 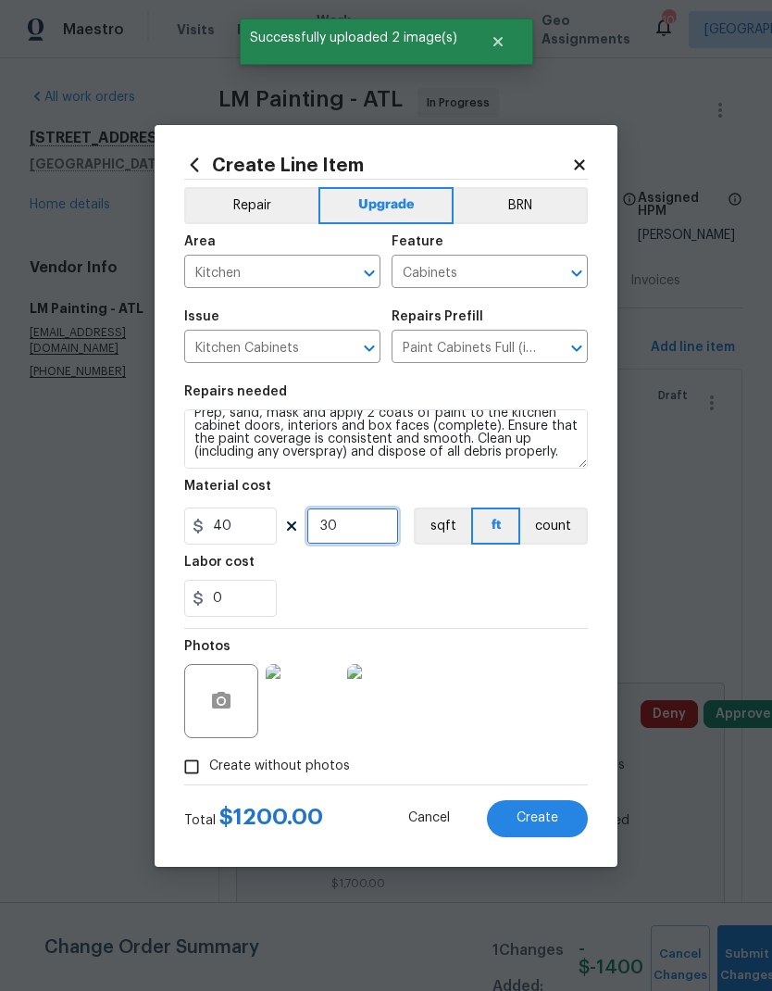 What do you see at coordinates (429, 818) in the screenshot?
I see `span: Cancel` at bounding box center [429, 818].